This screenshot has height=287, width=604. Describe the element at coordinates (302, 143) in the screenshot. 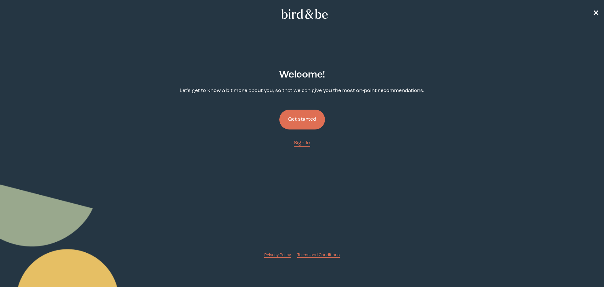

I see `span: Sign In` at that location.